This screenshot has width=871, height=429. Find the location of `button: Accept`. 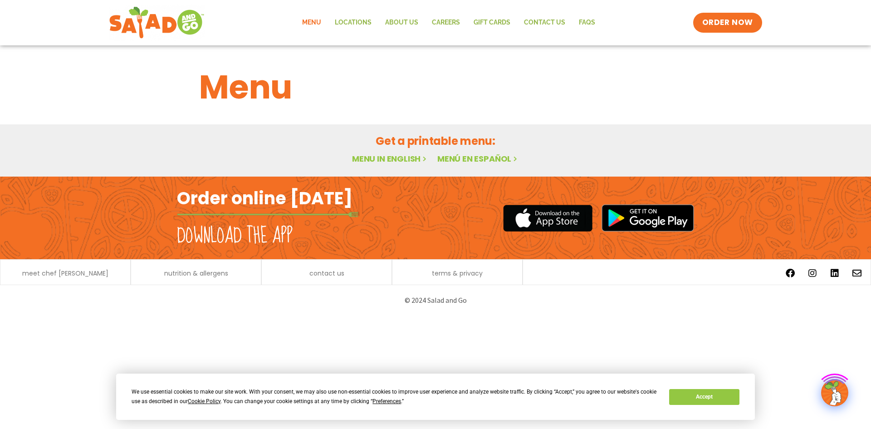

button: Accept is located at coordinates (704, 397).